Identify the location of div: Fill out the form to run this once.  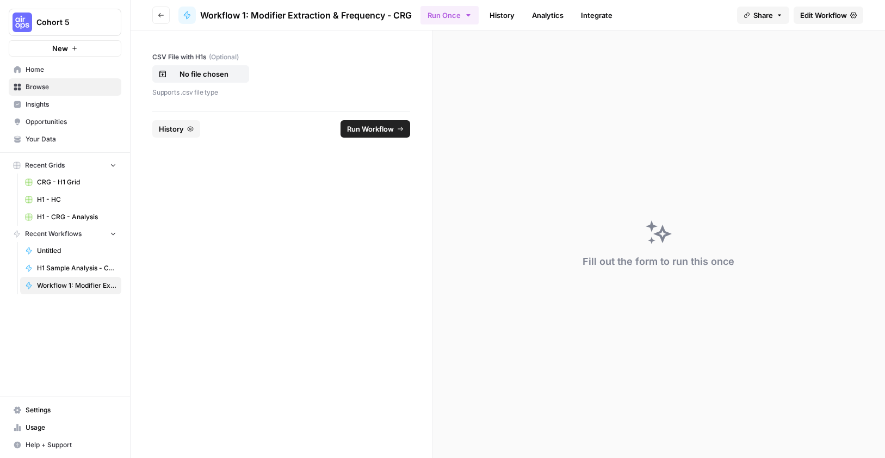
(658, 262).